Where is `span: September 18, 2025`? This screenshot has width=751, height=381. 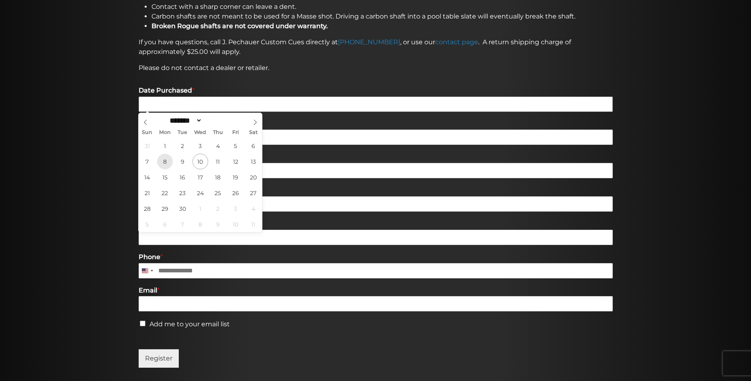 span: September 18, 2025 is located at coordinates (218, 177).